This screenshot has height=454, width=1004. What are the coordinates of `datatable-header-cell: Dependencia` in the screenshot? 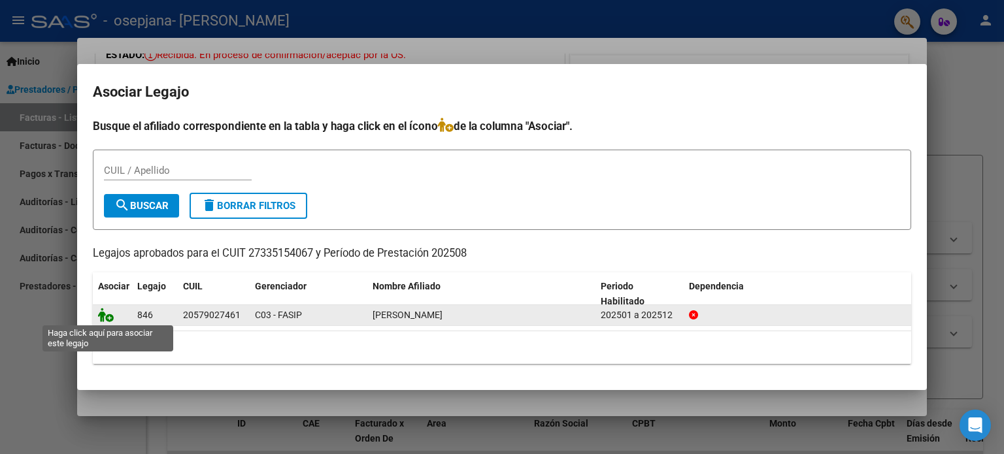 It's located at (797, 294).